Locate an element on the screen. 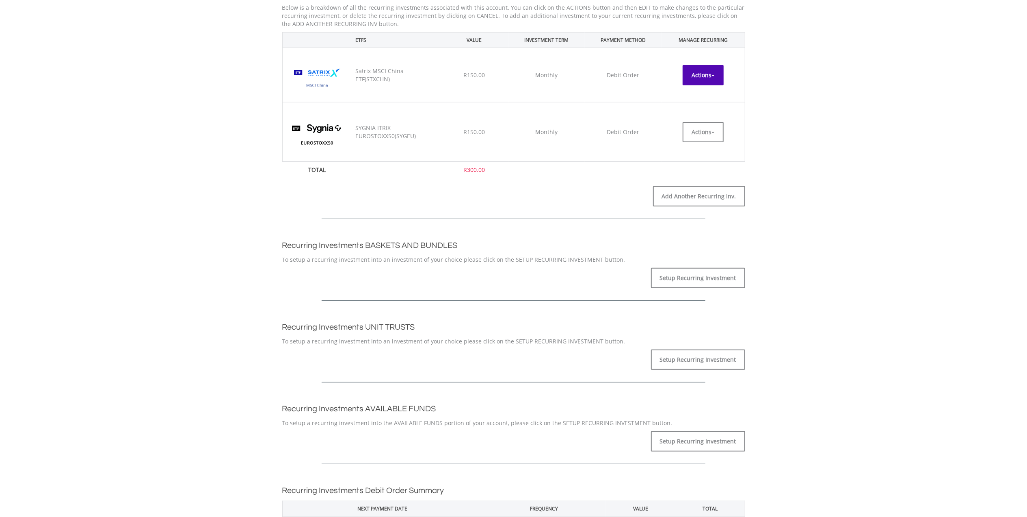 The height and width of the screenshot is (517, 1027). th: INVESTMENT TERM is located at coordinates (547, 40).